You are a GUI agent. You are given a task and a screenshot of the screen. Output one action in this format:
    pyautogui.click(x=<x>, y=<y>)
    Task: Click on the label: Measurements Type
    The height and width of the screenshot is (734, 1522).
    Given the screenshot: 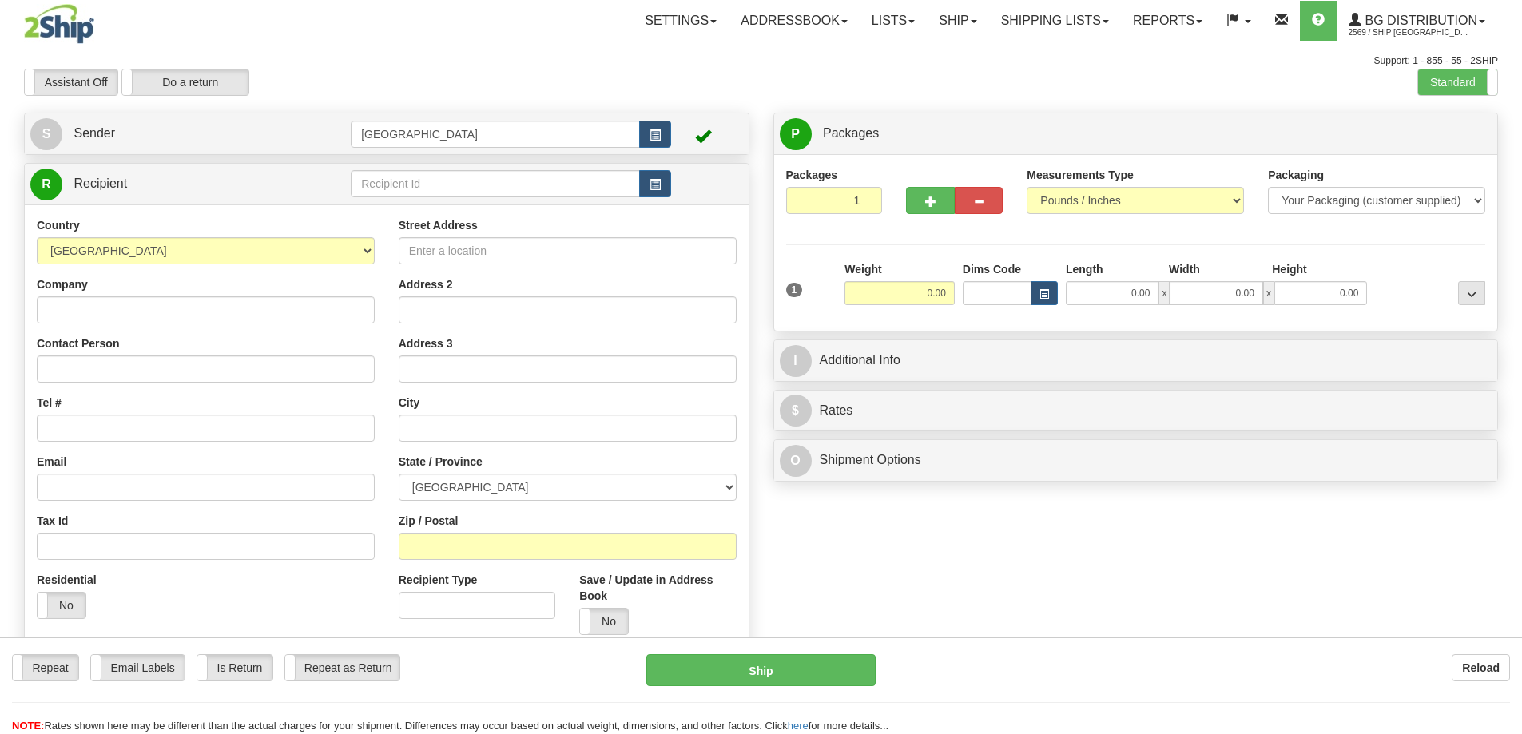 What is the action you would take?
    pyautogui.click(x=1080, y=175)
    